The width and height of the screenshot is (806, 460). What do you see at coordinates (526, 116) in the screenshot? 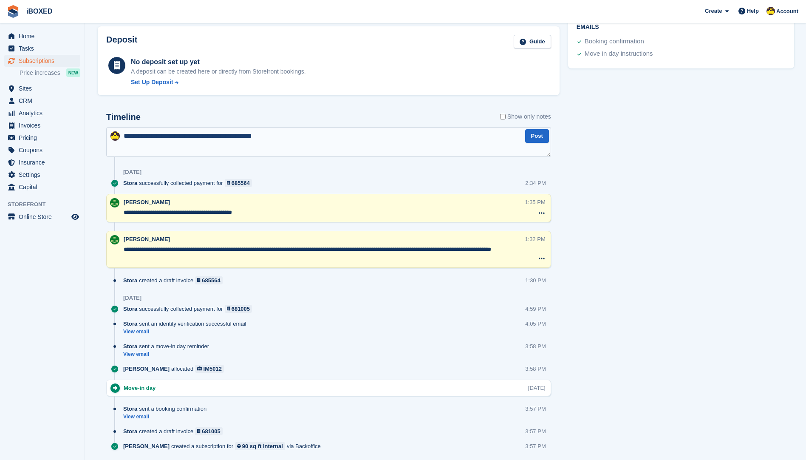
I see `label: Show only notes` at bounding box center [526, 116].